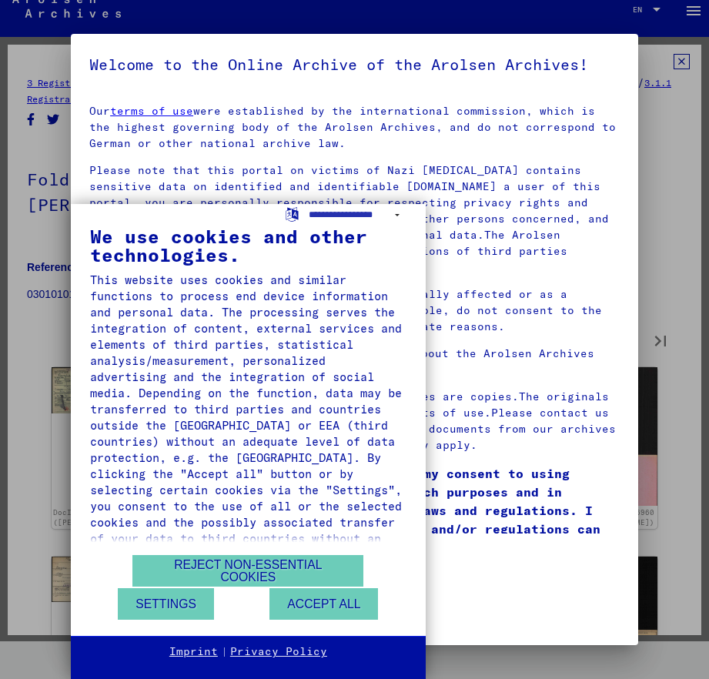 The width and height of the screenshot is (709, 679). Describe the element at coordinates (279, 652) in the screenshot. I see `a: Privacy Policy` at that location.